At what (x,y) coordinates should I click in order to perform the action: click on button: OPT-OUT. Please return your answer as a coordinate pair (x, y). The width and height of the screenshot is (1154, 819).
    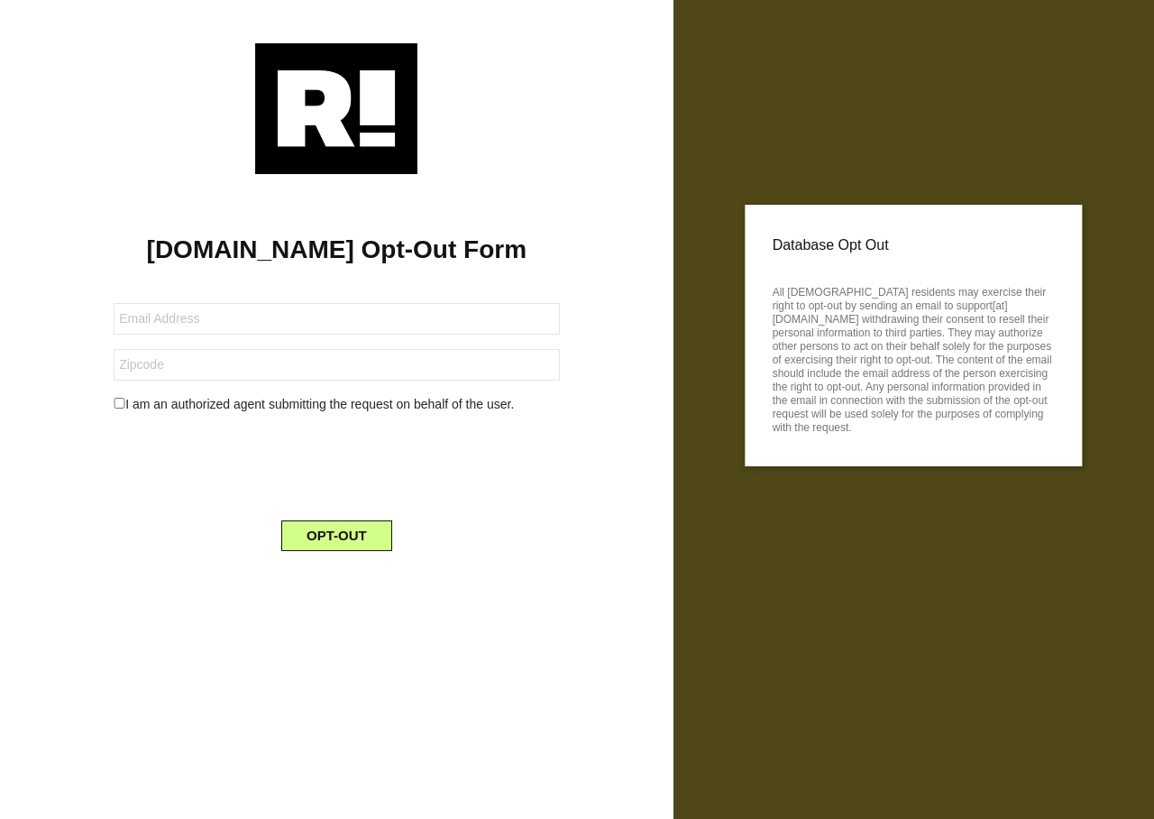
    Looking at the image, I should click on (336, 536).